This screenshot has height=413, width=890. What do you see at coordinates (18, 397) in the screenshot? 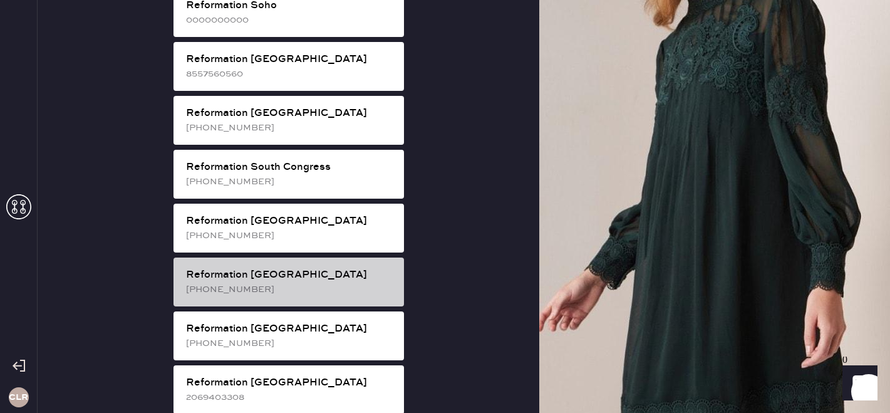
I see `h3: CLR` at bounding box center [18, 397].